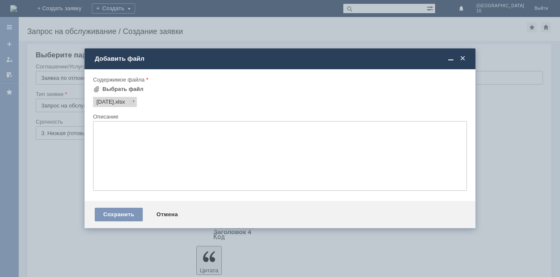 This screenshot has width=560, height=277. What do you see at coordinates (279, 116) in the screenshot?
I see `div: Описание` at bounding box center [279, 116].